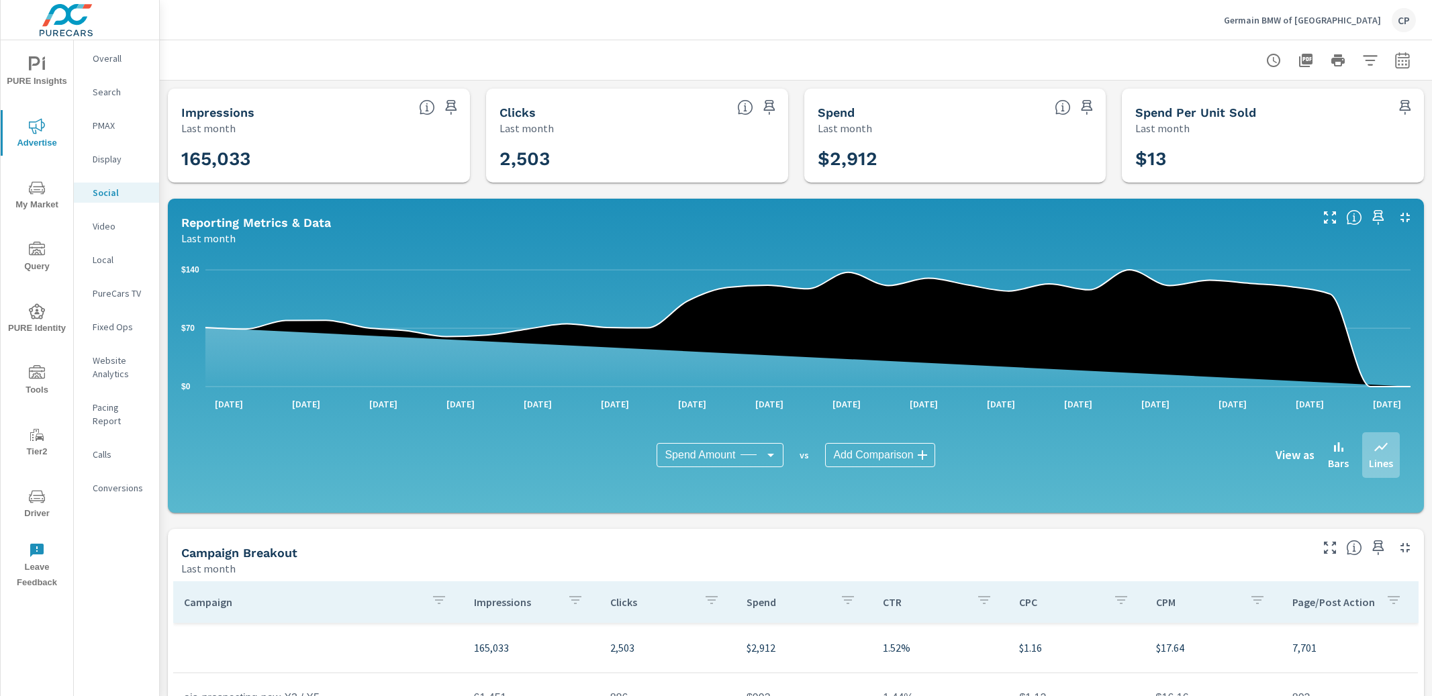  I want to click on div: Pacing Report, so click(116, 414).